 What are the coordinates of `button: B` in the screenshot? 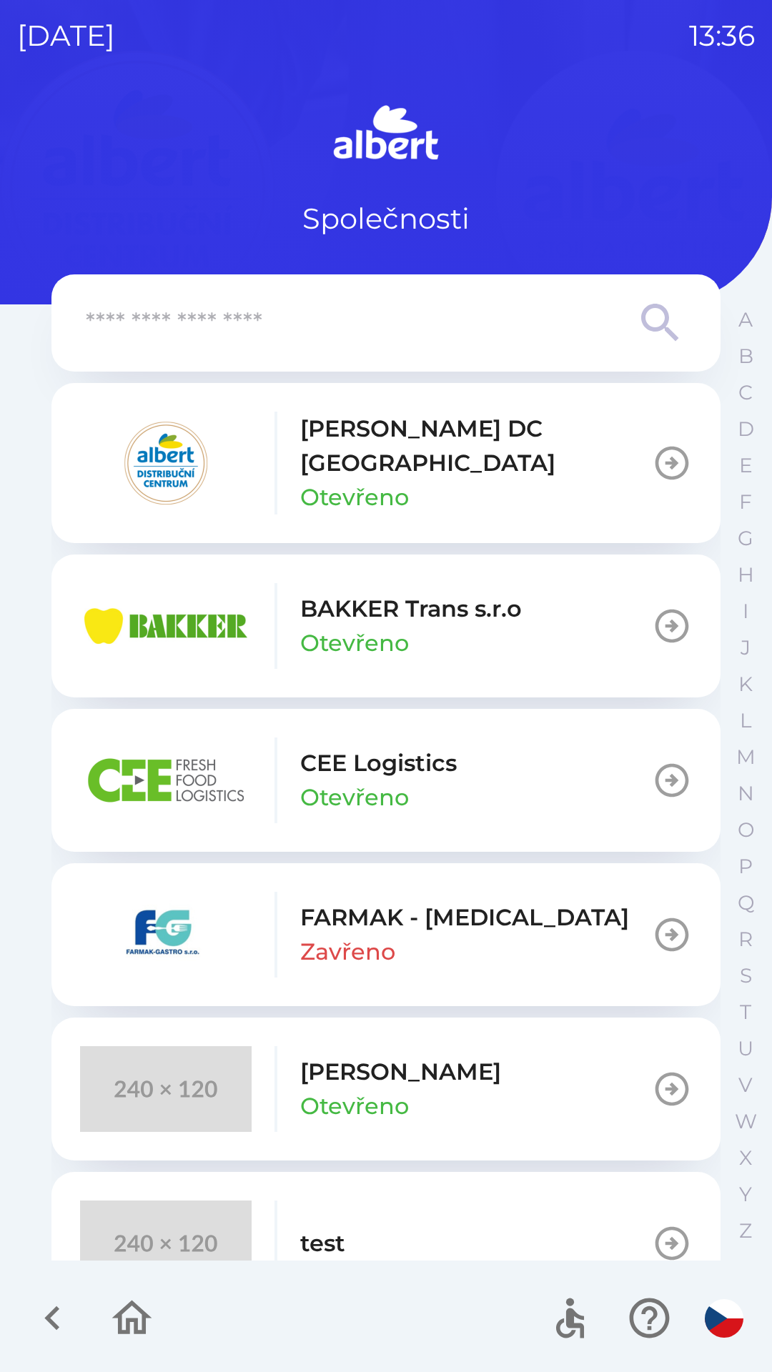 It's located at (745, 356).